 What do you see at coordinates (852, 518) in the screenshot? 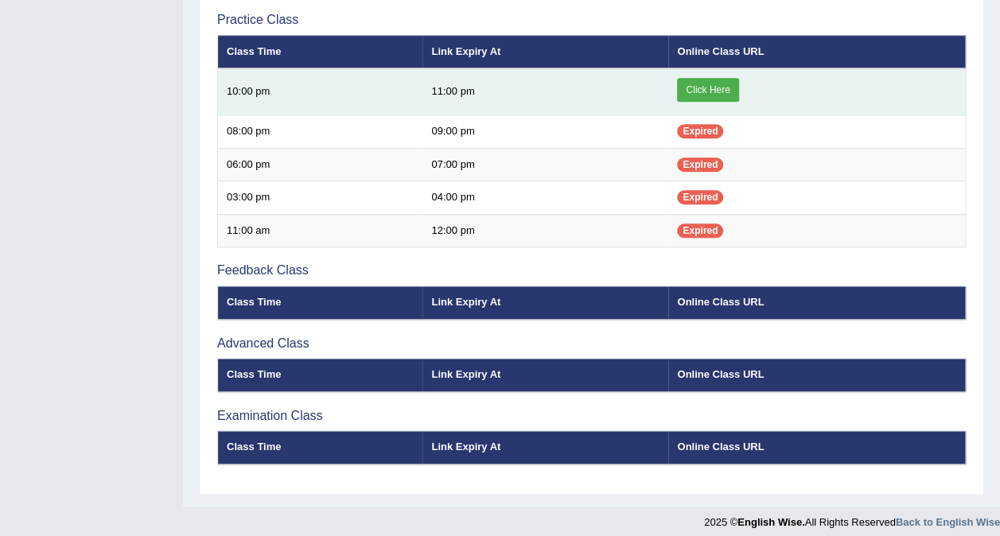
I see `div: 2025 © All Rights Reserved` at bounding box center [852, 518].